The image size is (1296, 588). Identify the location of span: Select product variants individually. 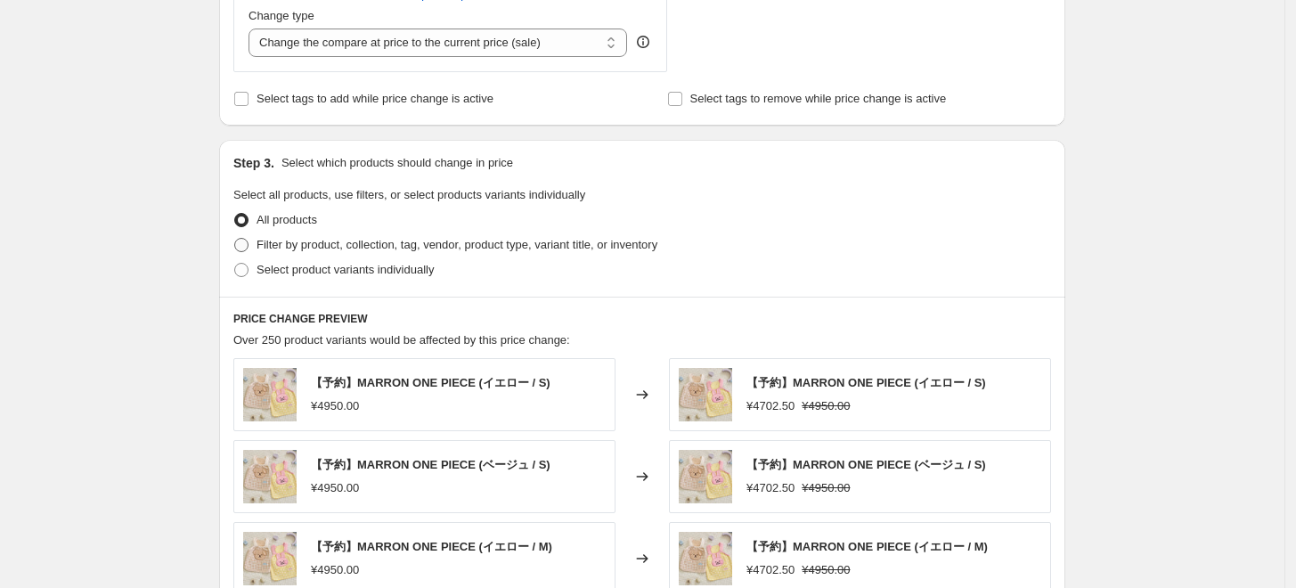
(345, 269).